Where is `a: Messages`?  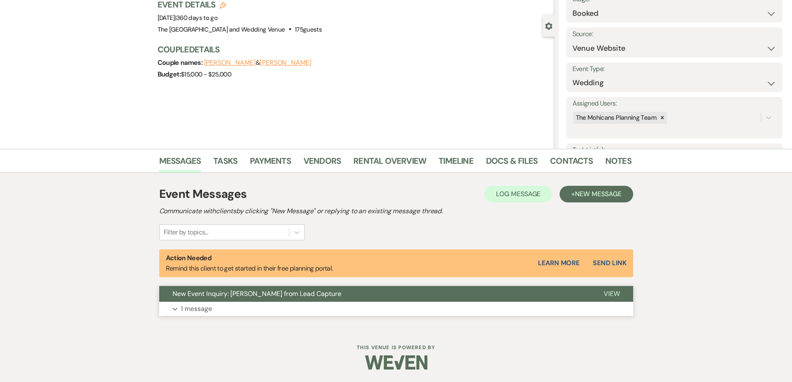
a: Messages is located at coordinates (180, 163).